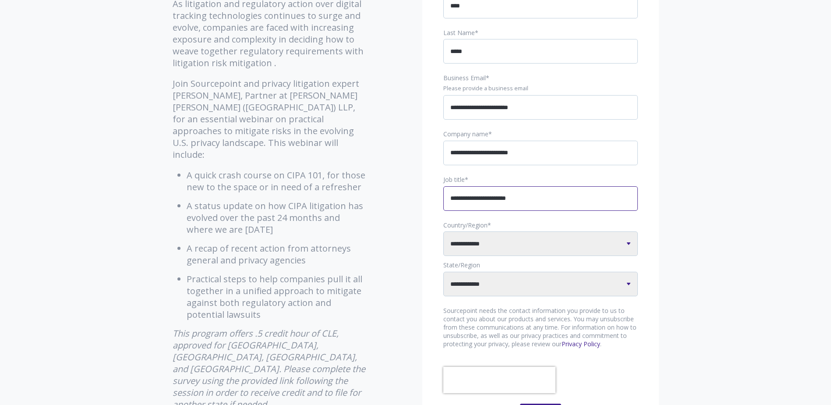  What do you see at coordinates (581, 343) in the screenshot?
I see `a: Privacy Policy` at bounding box center [581, 343].